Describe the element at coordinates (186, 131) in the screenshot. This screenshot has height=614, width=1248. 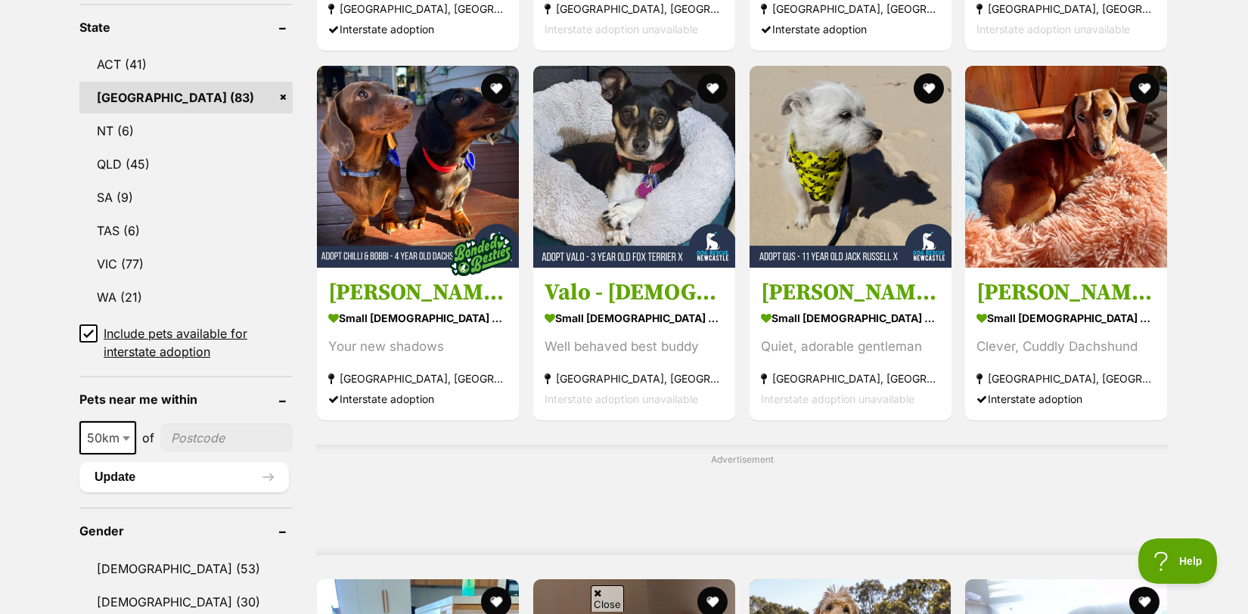
I see `a: NT (6)` at that location.